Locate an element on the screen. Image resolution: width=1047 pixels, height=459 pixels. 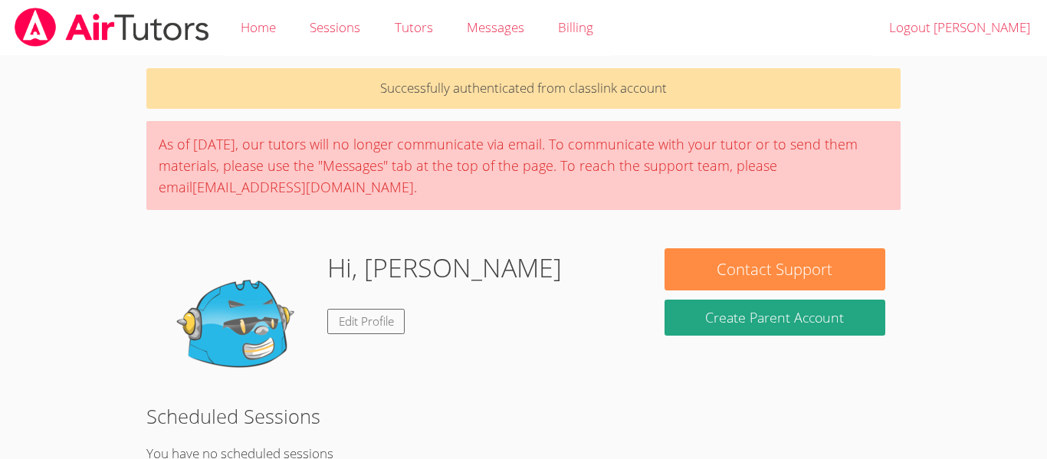
button: Contact Support is located at coordinates (775, 269).